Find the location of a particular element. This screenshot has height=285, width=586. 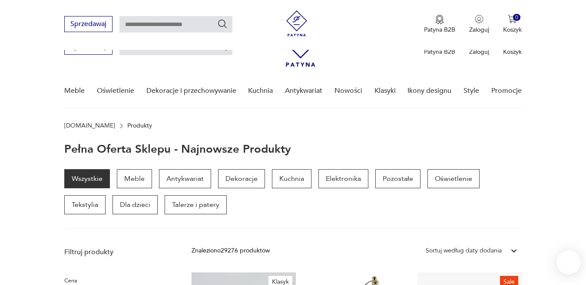

a: Ikona medaluPatyna B2B is located at coordinates (439, 24).